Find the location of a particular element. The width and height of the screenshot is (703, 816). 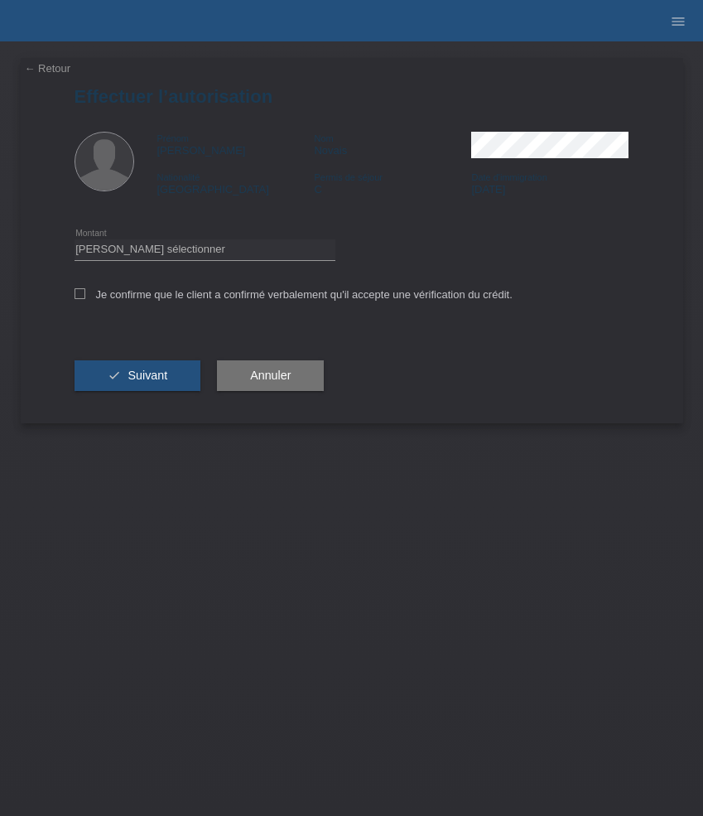

button: Annuler is located at coordinates (270, 376).